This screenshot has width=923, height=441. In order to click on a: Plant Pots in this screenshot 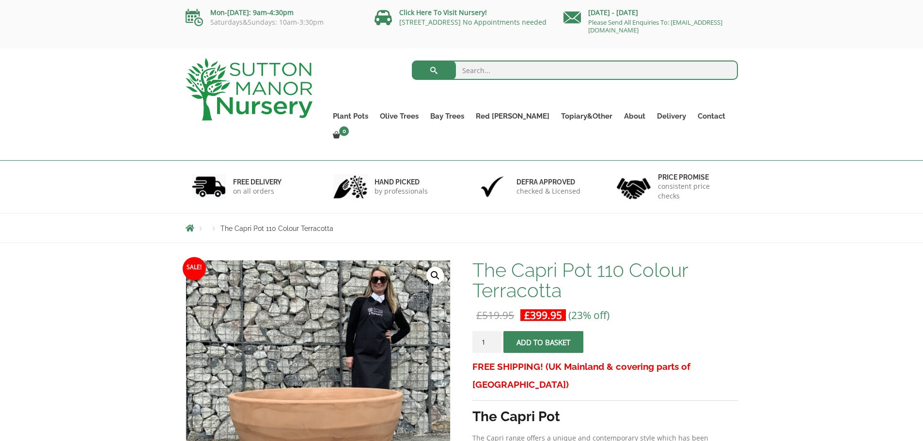, I will do `click(350, 116)`.